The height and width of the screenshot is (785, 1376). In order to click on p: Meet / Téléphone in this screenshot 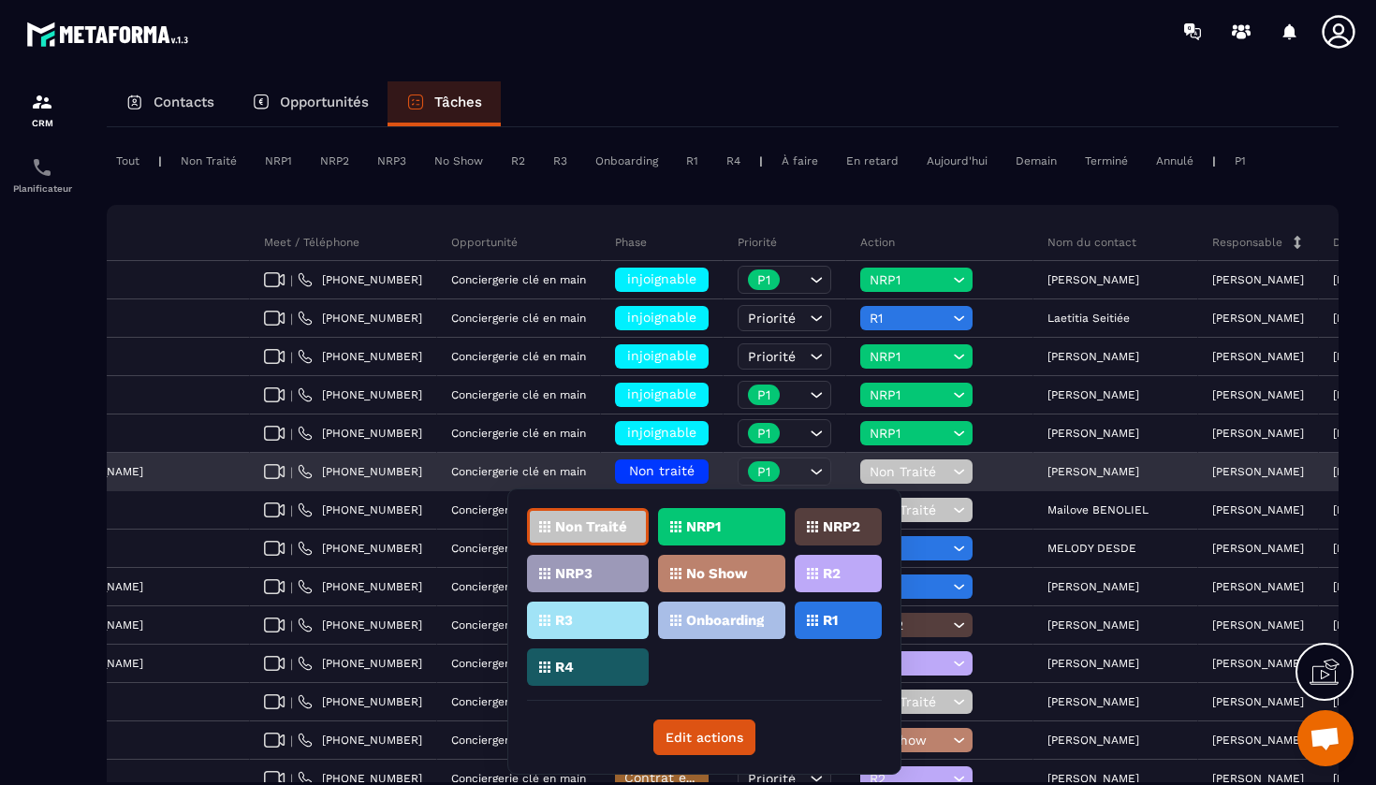, I will do `click(312, 242)`.